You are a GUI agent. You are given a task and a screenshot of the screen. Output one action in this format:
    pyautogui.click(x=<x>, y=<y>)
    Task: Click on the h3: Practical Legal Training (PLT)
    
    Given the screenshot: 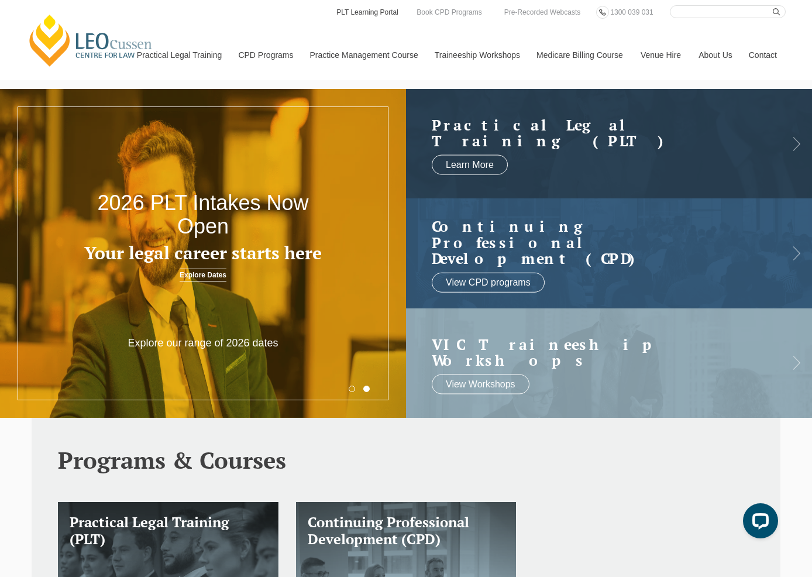 What is the action you would take?
    pyautogui.click(x=168, y=531)
    